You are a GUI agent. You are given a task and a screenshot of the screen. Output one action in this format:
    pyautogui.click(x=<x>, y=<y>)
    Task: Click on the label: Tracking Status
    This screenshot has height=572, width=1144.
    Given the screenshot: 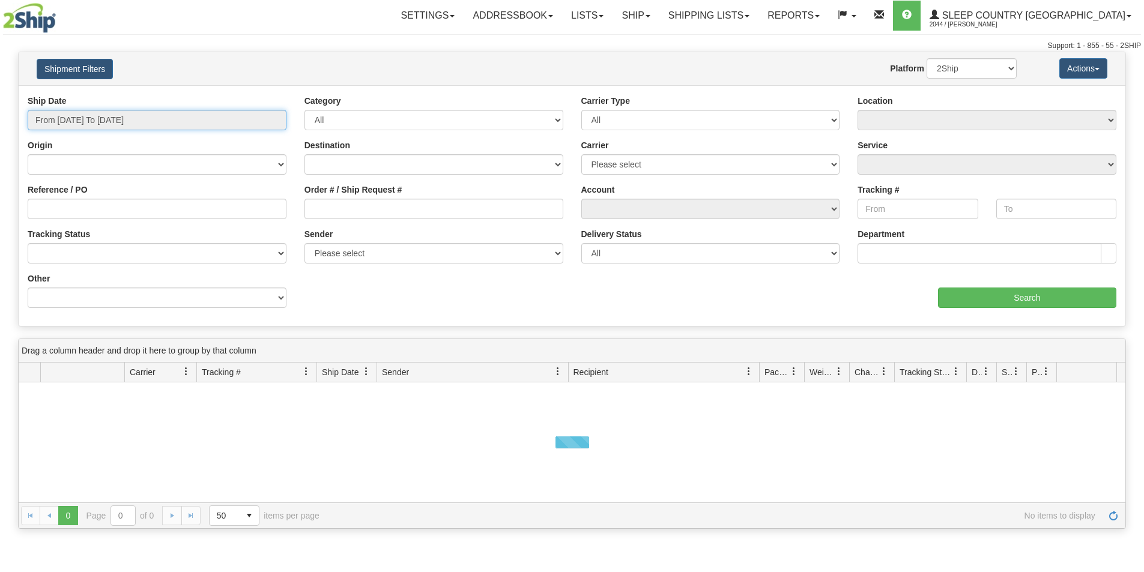 What is the action you would take?
    pyautogui.click(x=59, y=234)
    